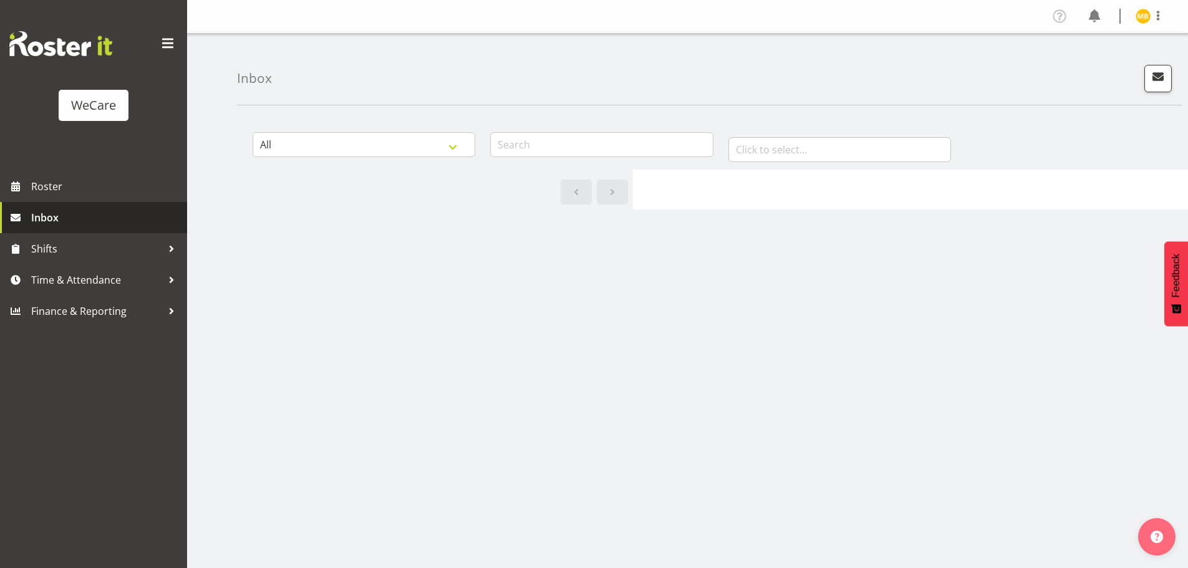 The height and width of the screenshot is (568, 1188). I want to click on a: Previous page, so click(576, 192).